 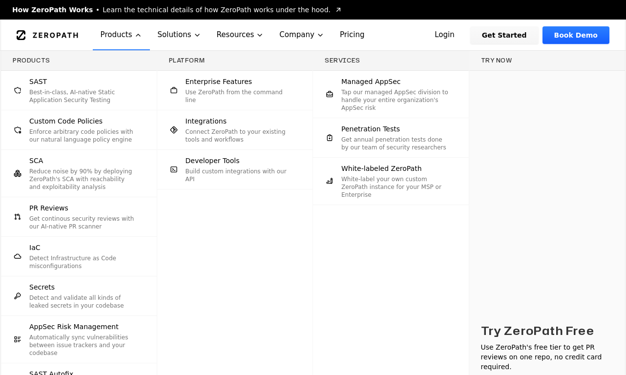 I want to click on p: Get annual penetration tests done by our team of security researchers, so click(x=395, y=144).